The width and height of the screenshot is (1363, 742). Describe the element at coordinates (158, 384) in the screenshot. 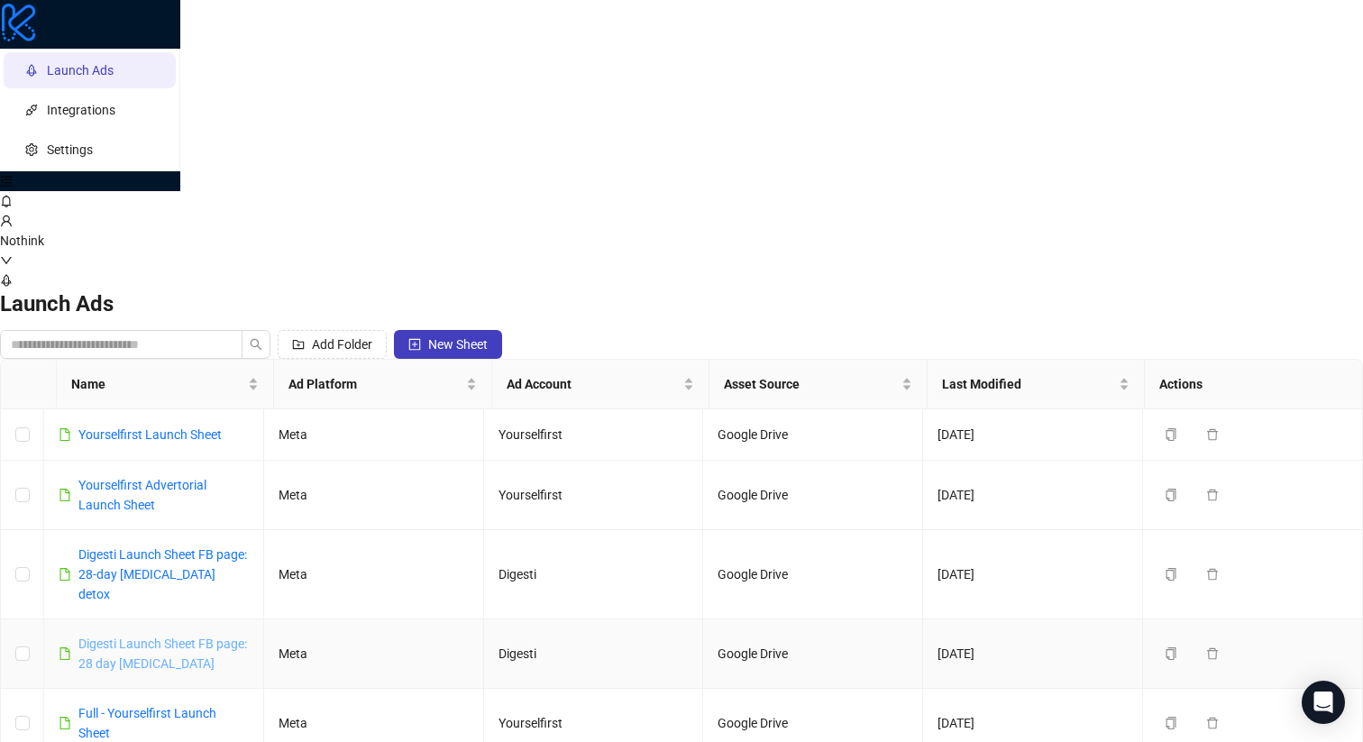

I see `span: Name` at that location.